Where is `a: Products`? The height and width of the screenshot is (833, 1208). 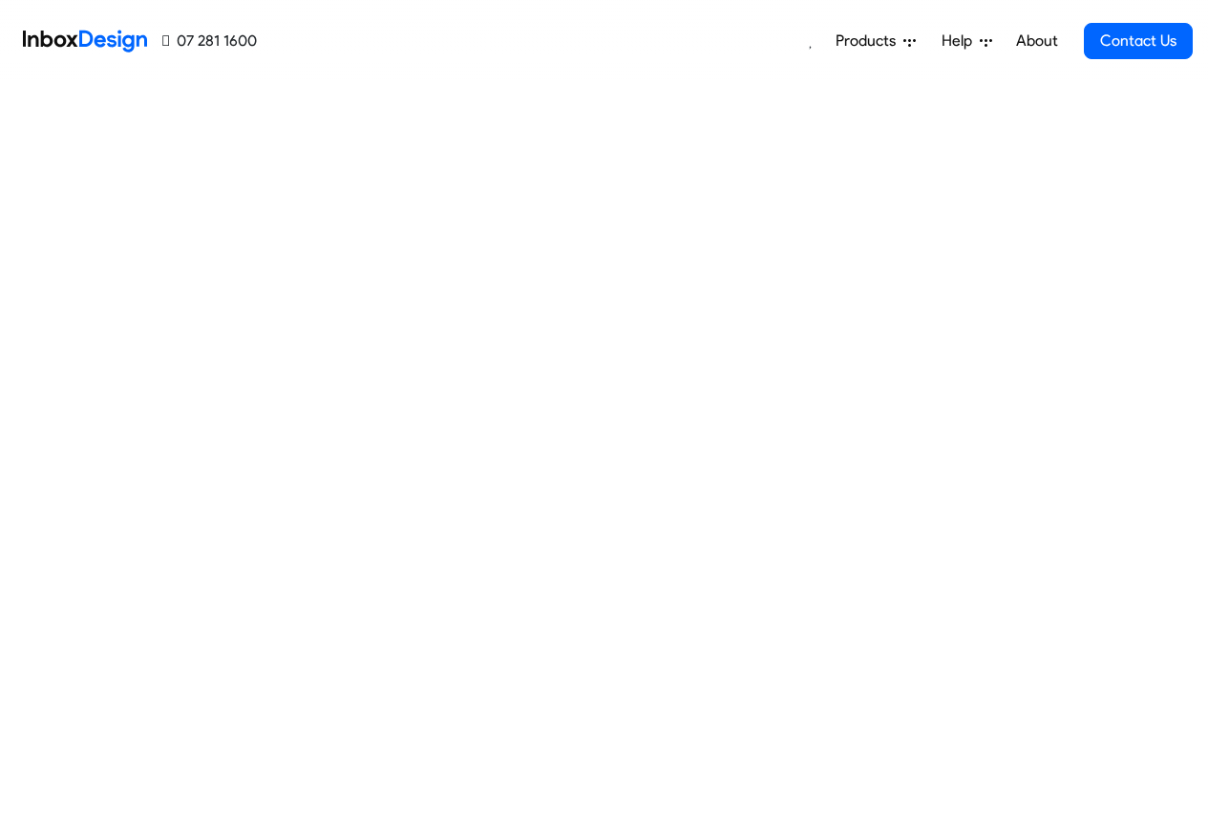 a: Products is located at coordinates (875, 41).